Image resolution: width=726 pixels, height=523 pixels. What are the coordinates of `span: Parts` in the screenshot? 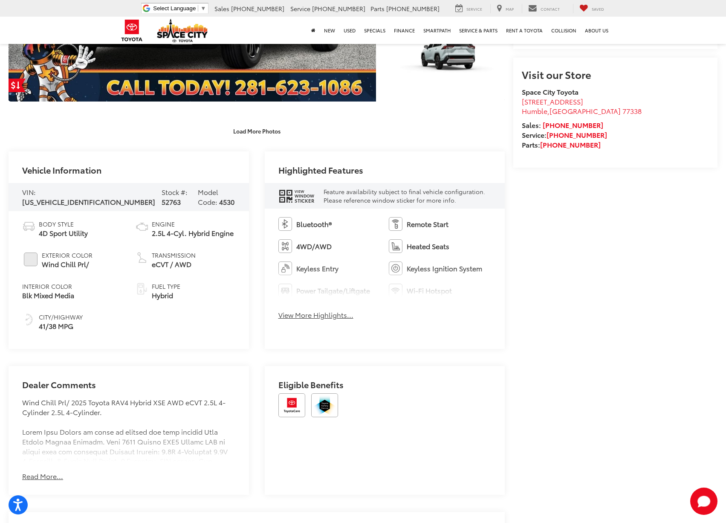 It's located at (377, 9).